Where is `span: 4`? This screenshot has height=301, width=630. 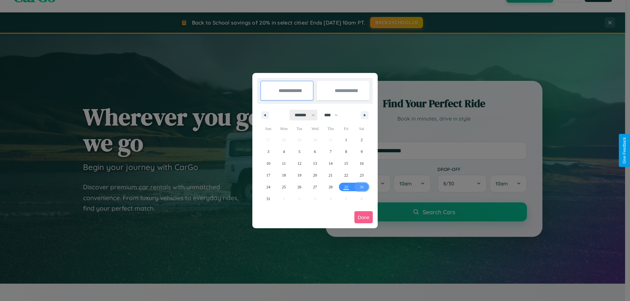 span: 4 is located at coordinates (284, 152).